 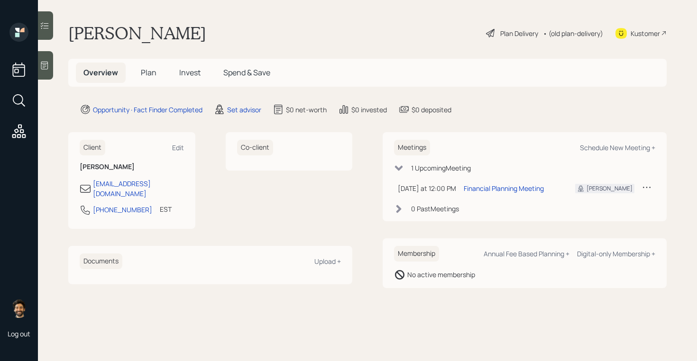 What do you see at coordinates (101, 261) in the screenshot?
I see `h6: Documents` at bounding box center [101, 261].